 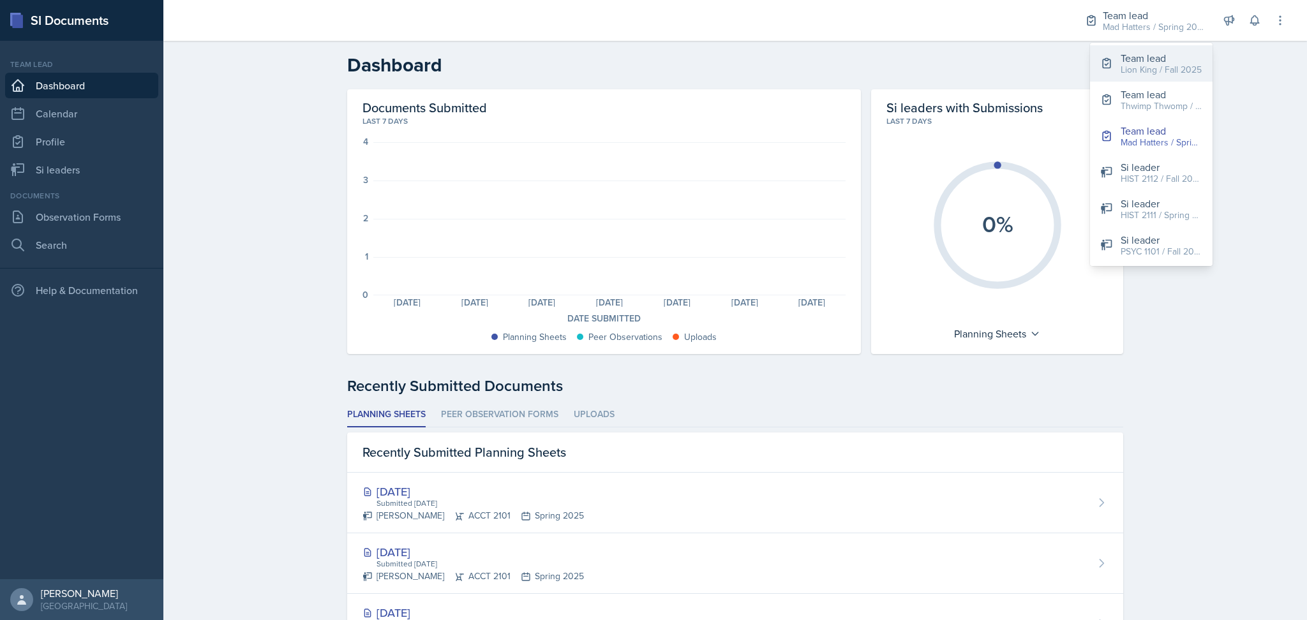 I want to click on div: 4, so click(x=366, y=142).